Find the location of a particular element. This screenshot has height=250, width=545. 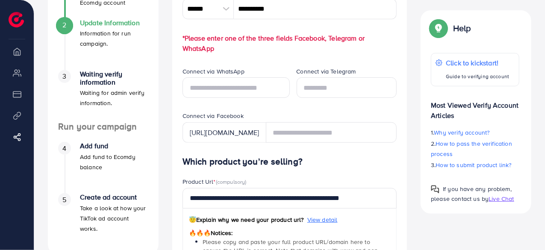

span: Live Chat is located at coordinates (501, 199).